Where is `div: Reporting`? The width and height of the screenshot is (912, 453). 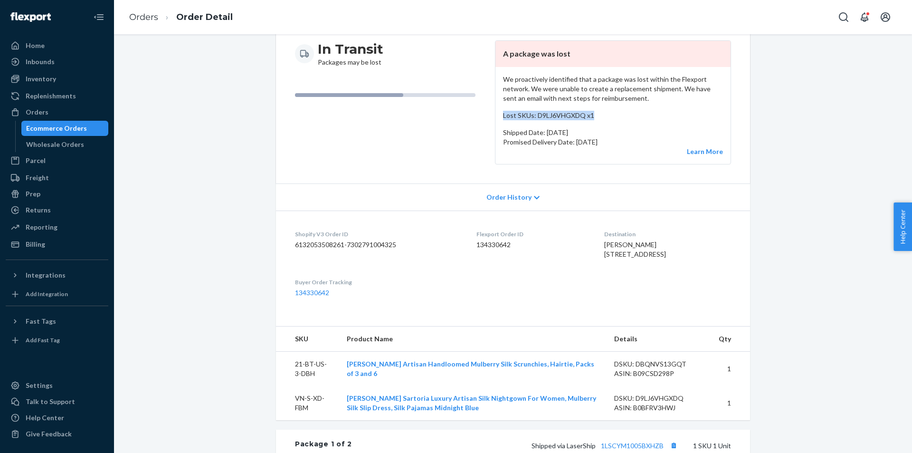 div: Reporting is located at coordinates (41, 227).